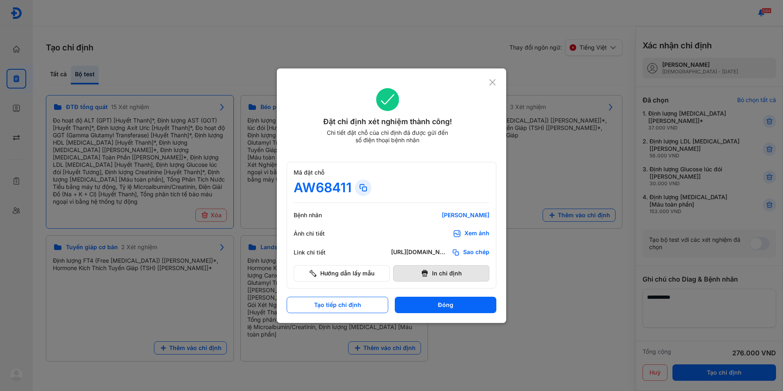 This screenshot has width=783, height=391. Describe the element at coordinates (318, 233) in the screenshot. I see `div: Ảnh chi tiết` at that location.